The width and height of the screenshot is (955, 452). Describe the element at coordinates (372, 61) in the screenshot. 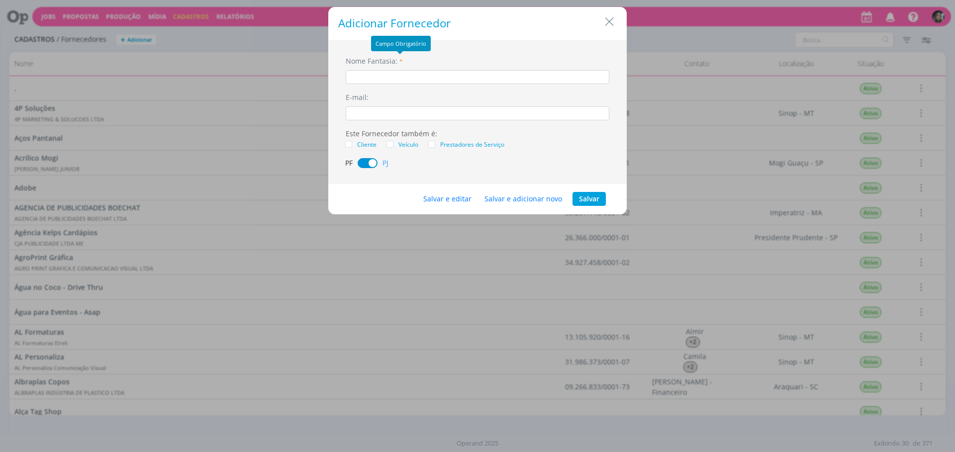

I see `label: Nome Fantasia:` at that location.